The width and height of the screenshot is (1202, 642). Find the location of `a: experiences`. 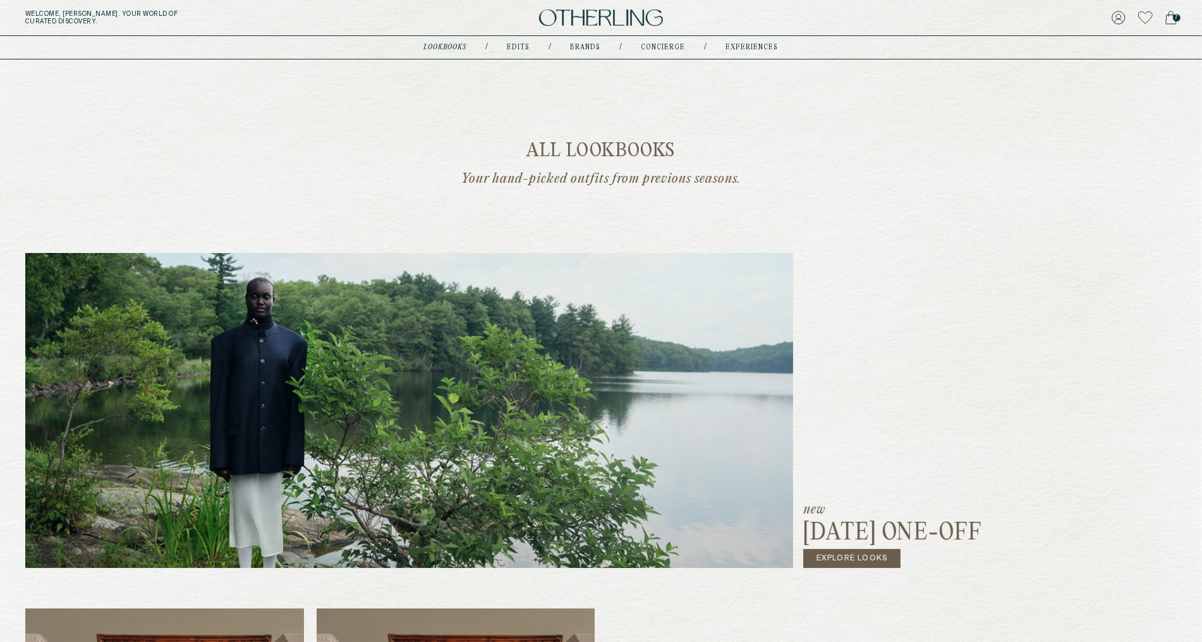

a: experiences is located at coordinates (752, 47).